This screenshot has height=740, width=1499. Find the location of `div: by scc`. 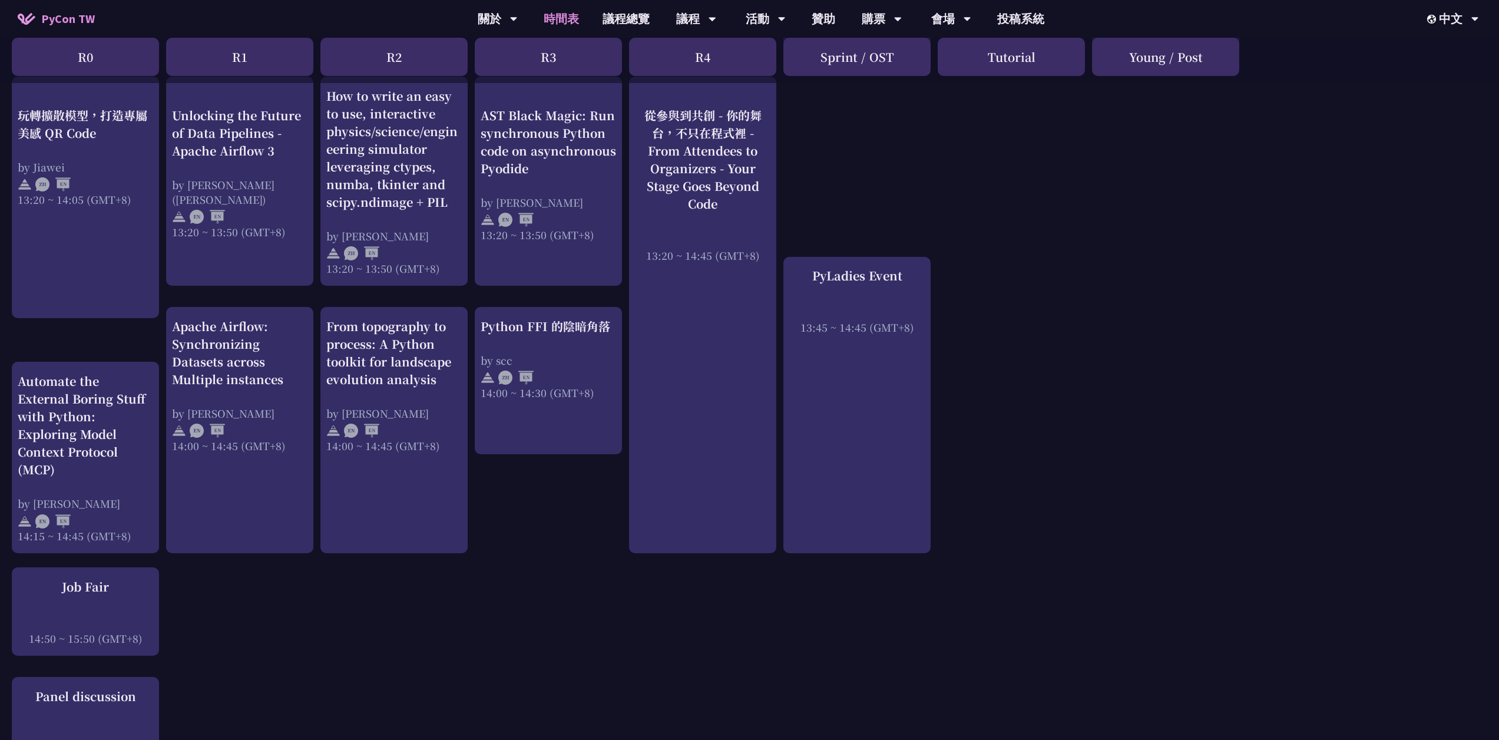

div: by scc is located at coordinates (548, 360).